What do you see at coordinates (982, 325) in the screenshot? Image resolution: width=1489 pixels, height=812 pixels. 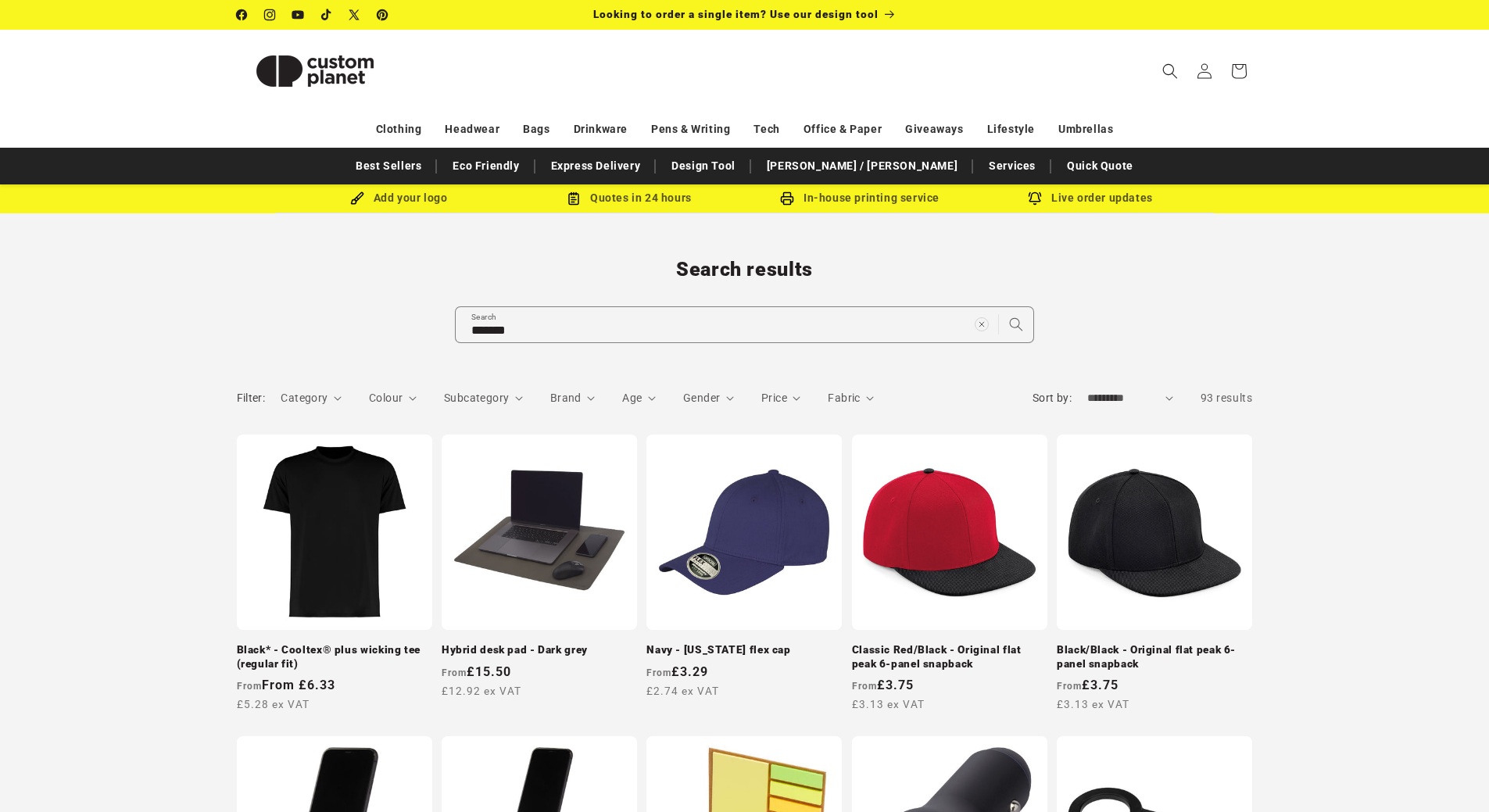 I see `button: Clear search term` at bounding box center [982, 325].